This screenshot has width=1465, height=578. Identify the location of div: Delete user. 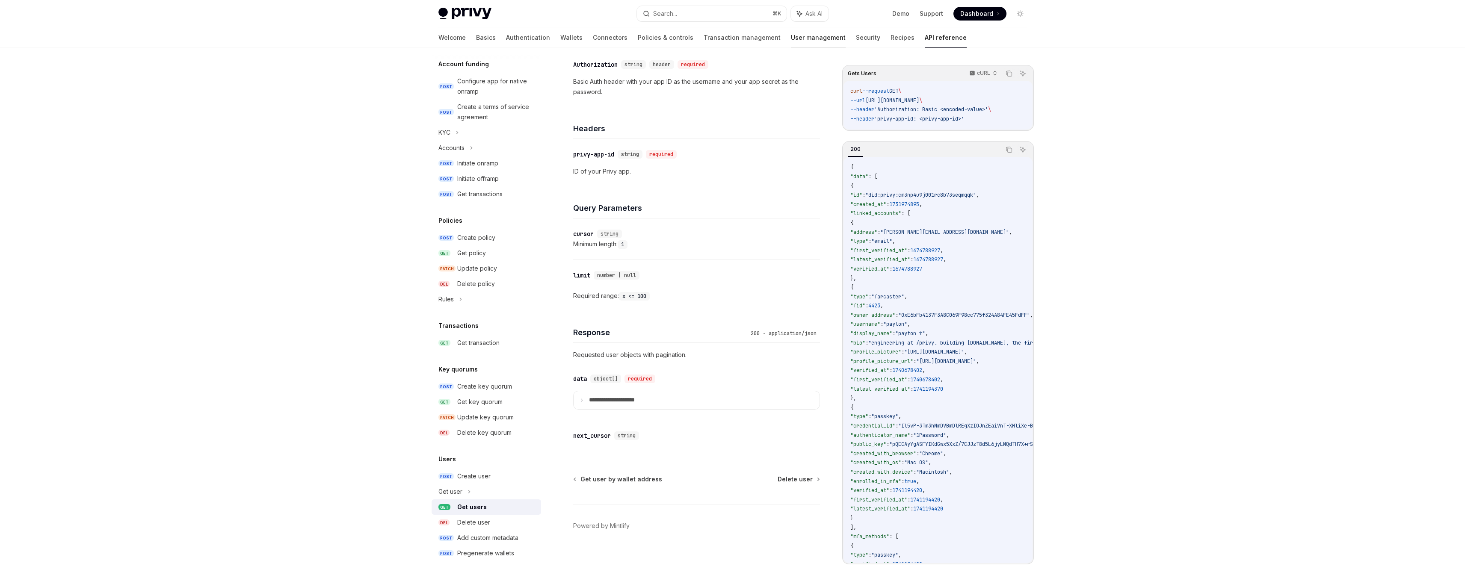
(474, 523).